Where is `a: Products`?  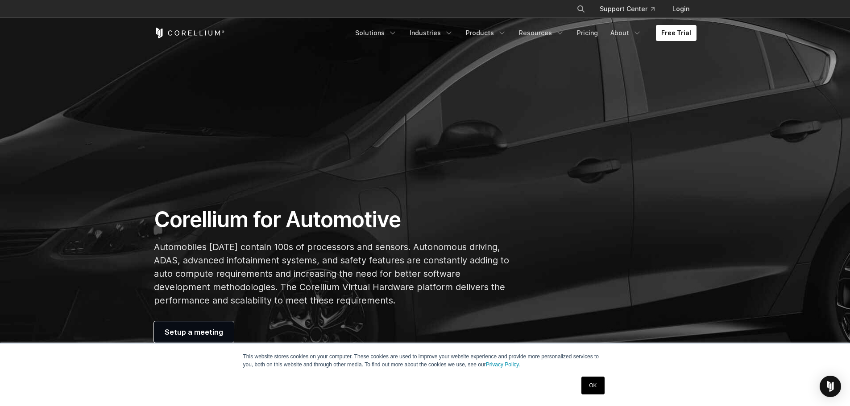 a: Products is located at coordinates (486, 33).